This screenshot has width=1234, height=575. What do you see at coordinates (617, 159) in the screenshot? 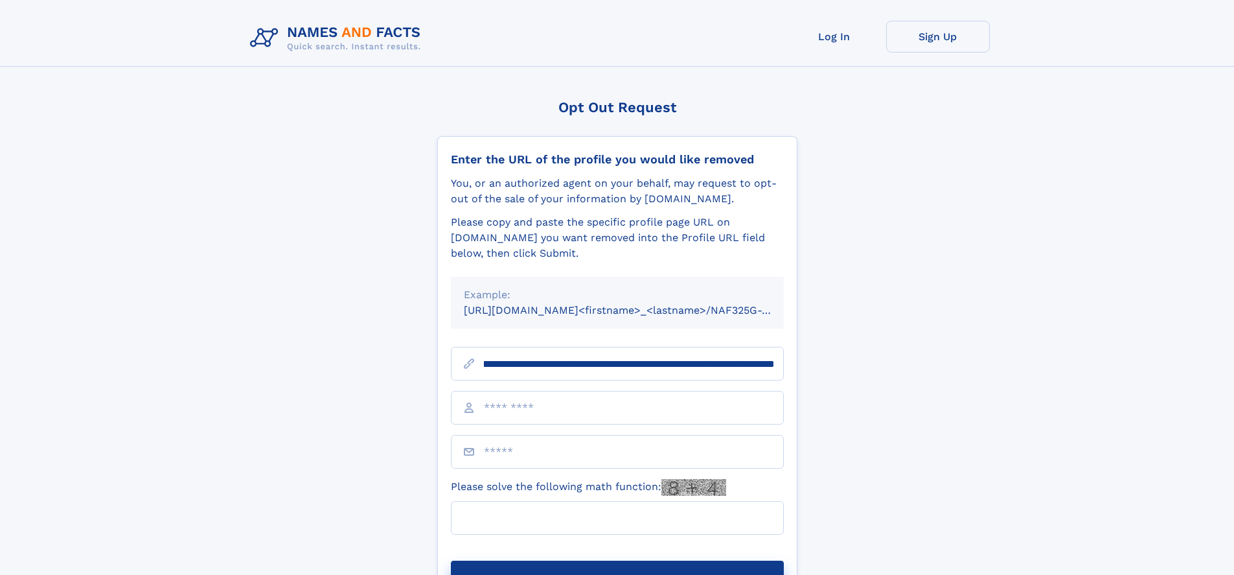
I see `div: Enter the URL of the profile you would like removed` at bounding box center [617, 159].